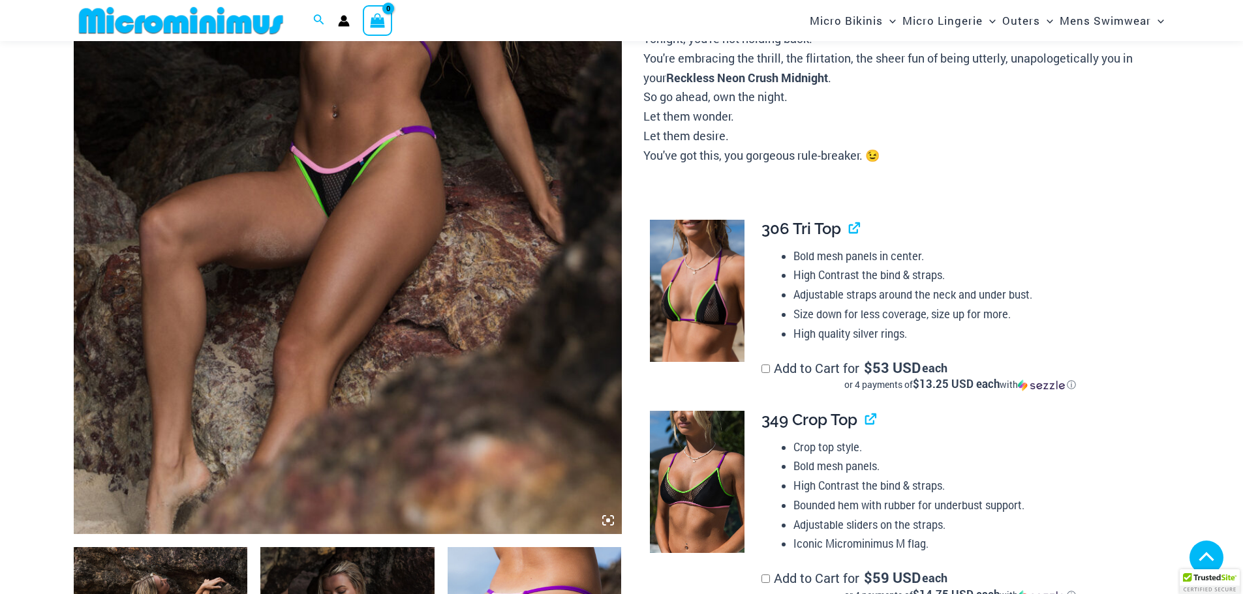  Describe the element at coordinates (801, 228) in the screenshot. I see `span: 306 Tri Top` at that location.